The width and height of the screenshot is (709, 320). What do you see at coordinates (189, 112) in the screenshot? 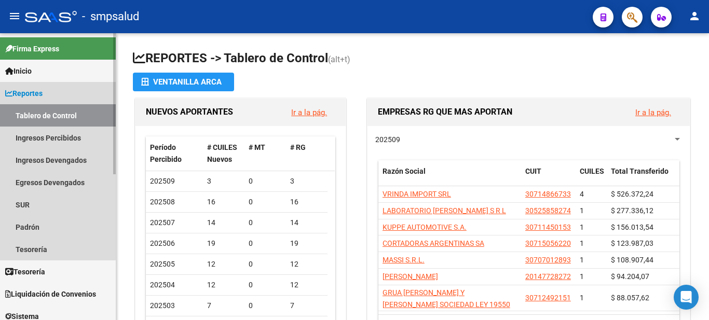
I see `span: NUEVOS APORTANTES` at bounding box center [189, 112].